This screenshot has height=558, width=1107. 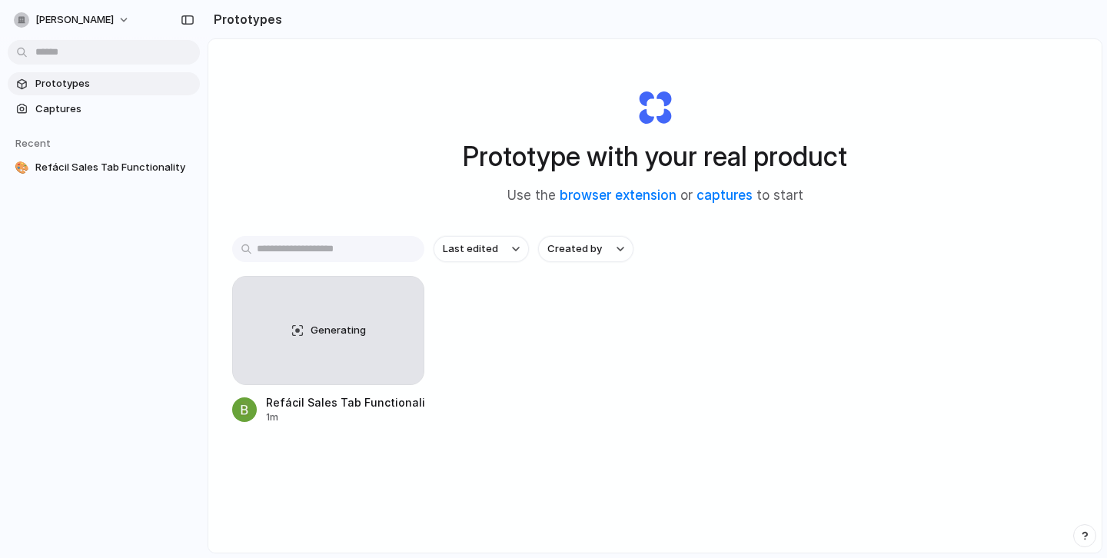 I want to click on span: Captures, so click(x=115, y=109).